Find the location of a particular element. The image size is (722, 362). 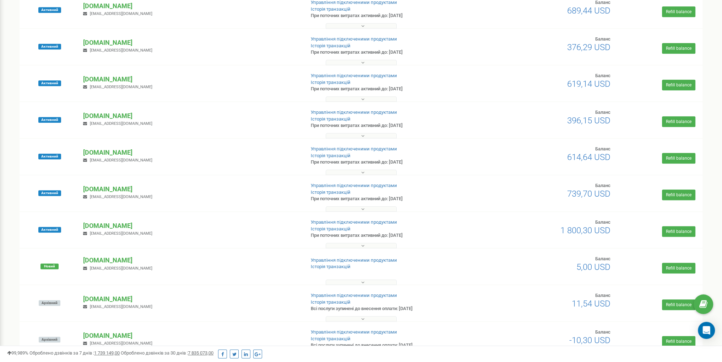

span: 11,54 USD is located at coordinates (591, 303).